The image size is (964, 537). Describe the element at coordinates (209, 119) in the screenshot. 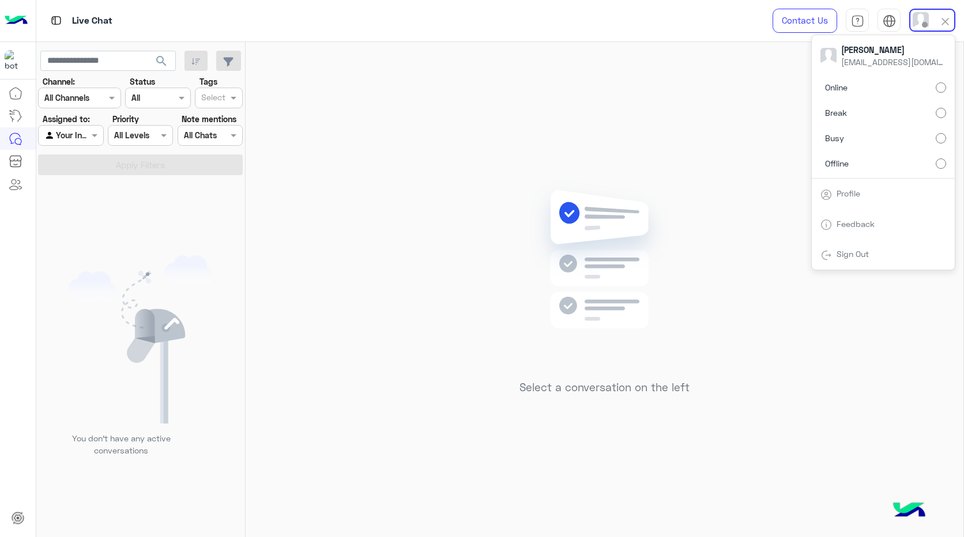

I see `label: Note mentions` at that location.